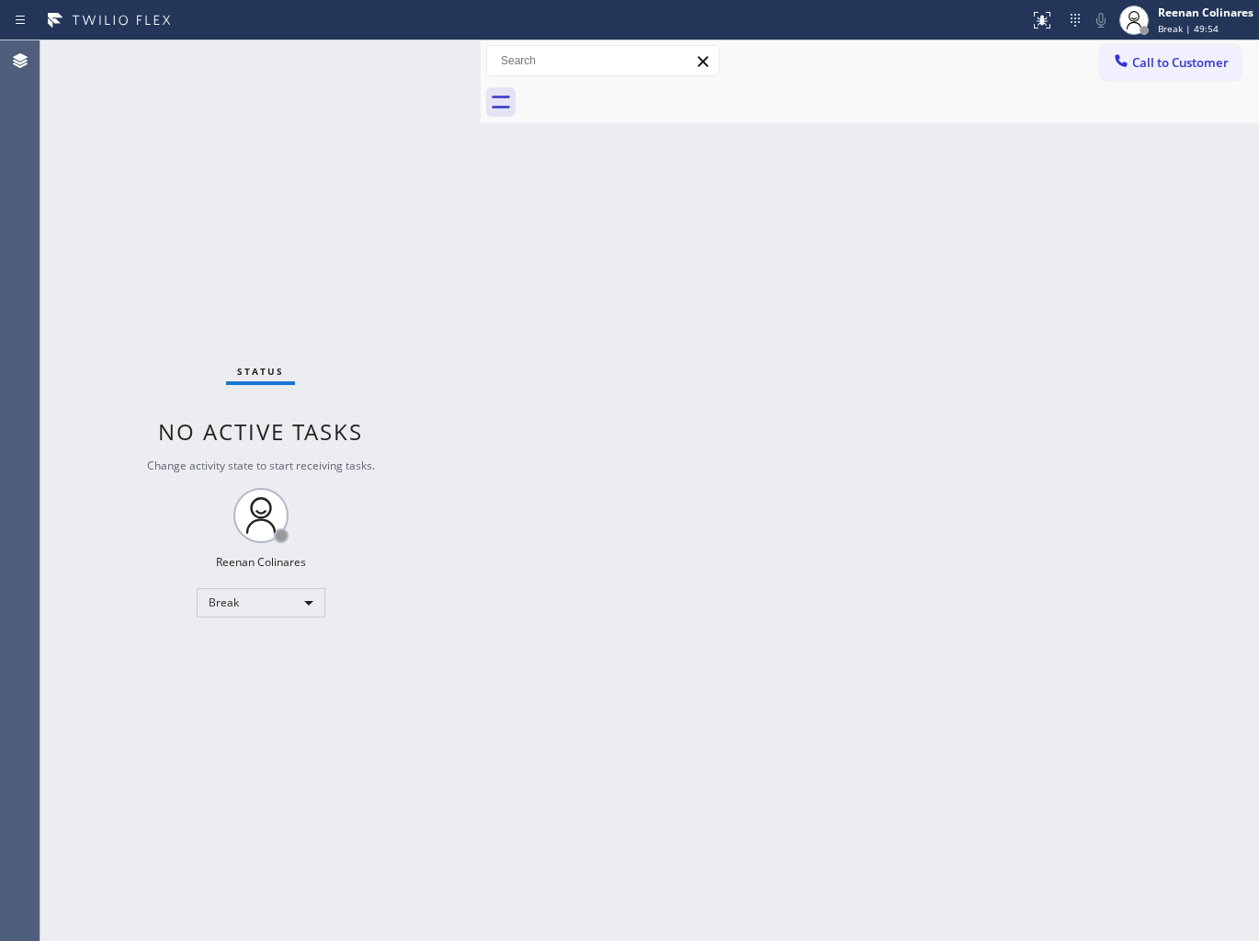  What do you see at coordinates (260, 371) in the screenshot?
I see `span: Status` at bounding box center [260, 371].